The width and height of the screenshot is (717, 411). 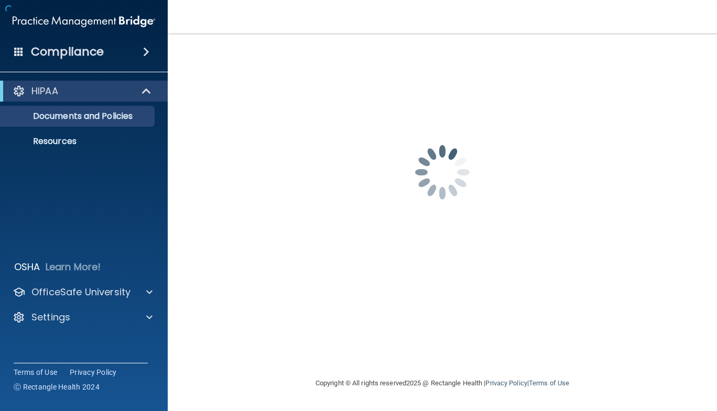 What do you see at coordinates (442, 383) in the screenshot?
I see `div: Copyright © All rights reserved 2025 @ Rectangle Health | |` at bounding box center [442, 383].